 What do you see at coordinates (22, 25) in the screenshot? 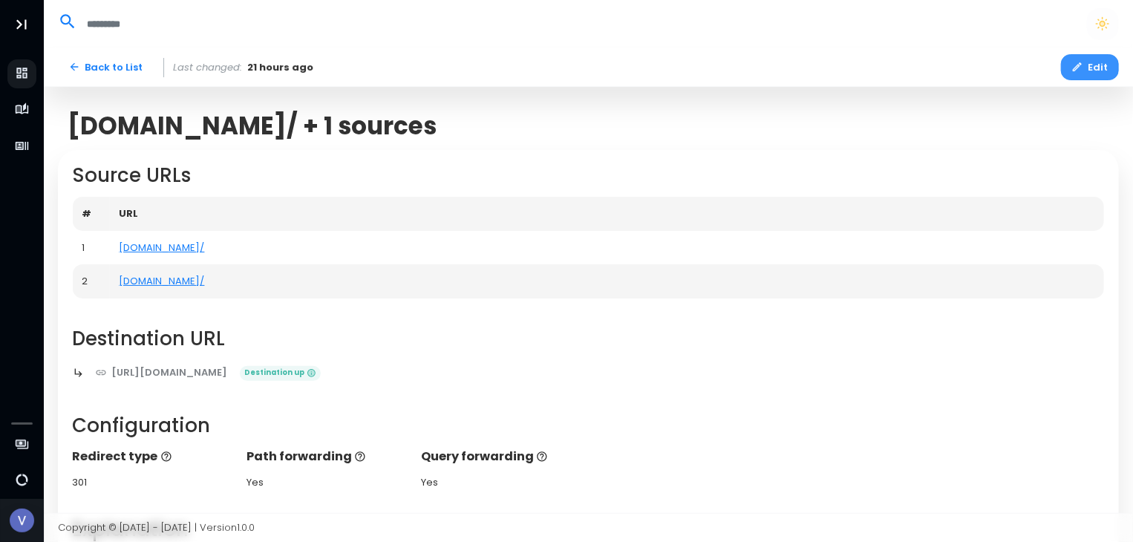
I see `button: Toggle Aside` at bounding box center [22, 25].